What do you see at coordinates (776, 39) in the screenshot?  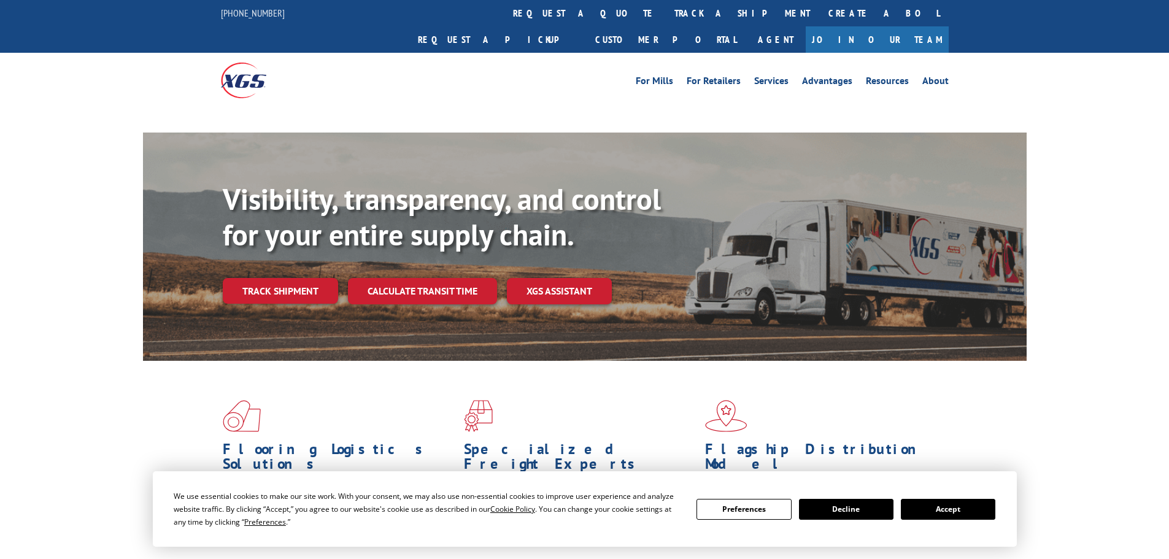 I see `a: Agent` at bounding box center [776, 39].